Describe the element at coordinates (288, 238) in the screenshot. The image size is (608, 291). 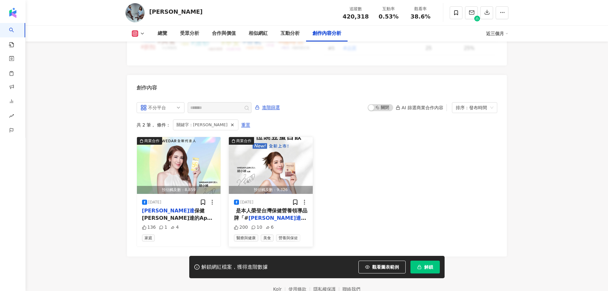
I see `span: 營養與保健` at that location.